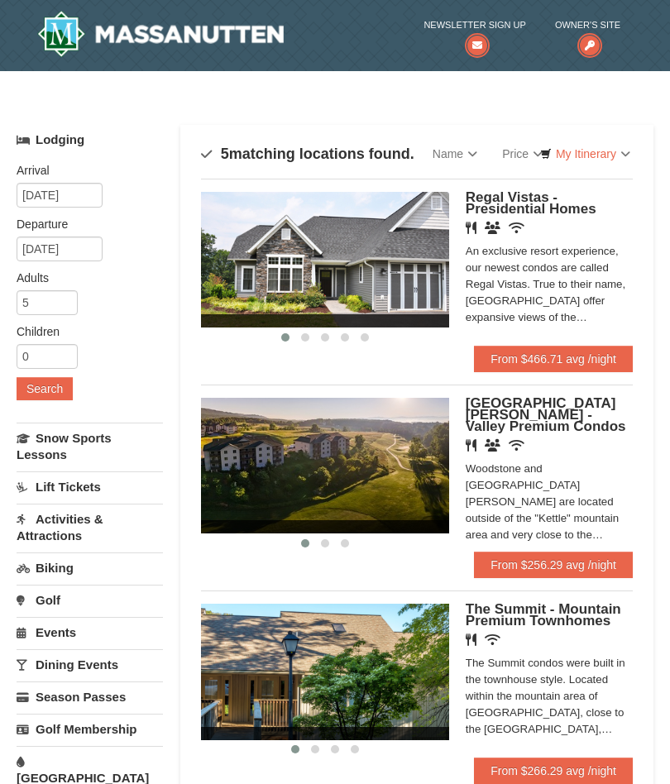  Describe the element at coordinates (89, 728) in the screenshot. I see `a: Golf Membership` at that location.